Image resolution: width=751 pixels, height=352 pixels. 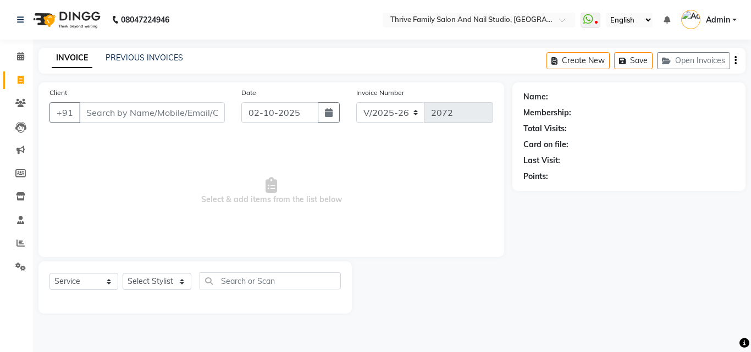 What do you see at coordinates (65, 20) in the screenshot?
I see `img: logo` at bounding box center [65, 20].